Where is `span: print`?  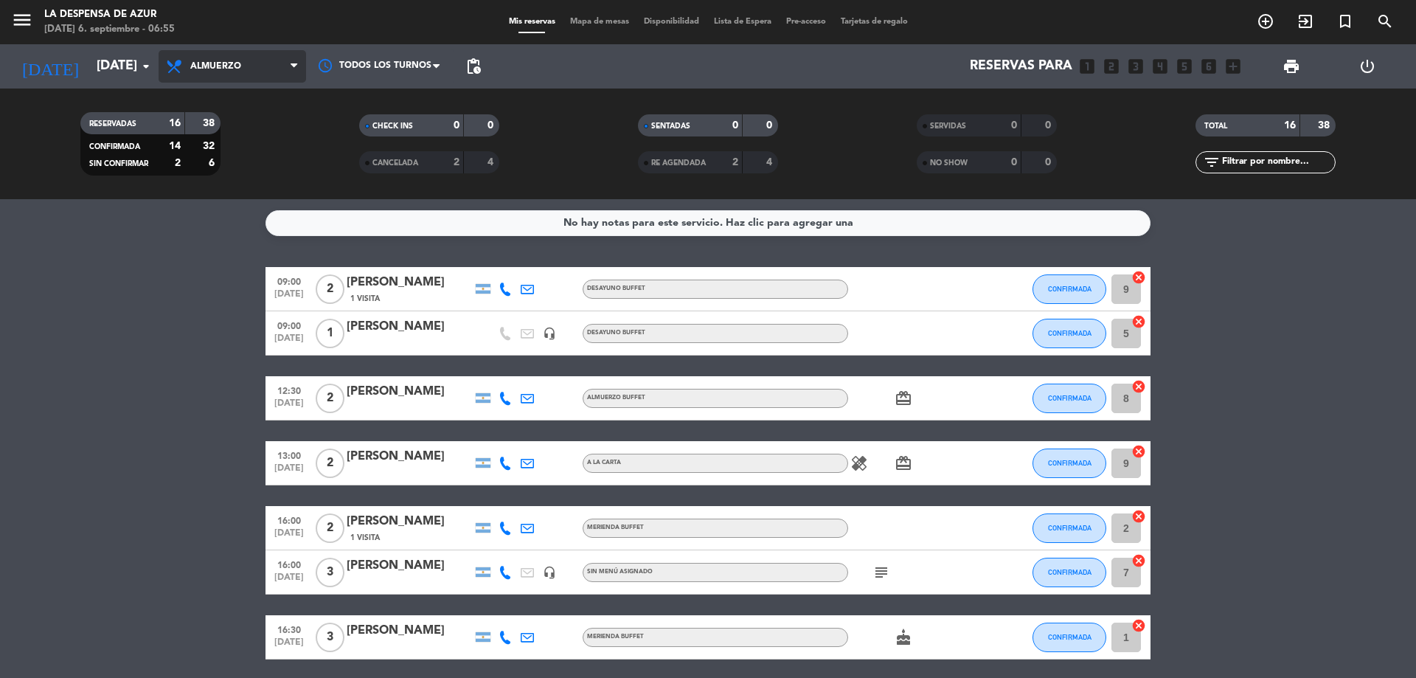
span: print is located at coordinates (1291, 66).